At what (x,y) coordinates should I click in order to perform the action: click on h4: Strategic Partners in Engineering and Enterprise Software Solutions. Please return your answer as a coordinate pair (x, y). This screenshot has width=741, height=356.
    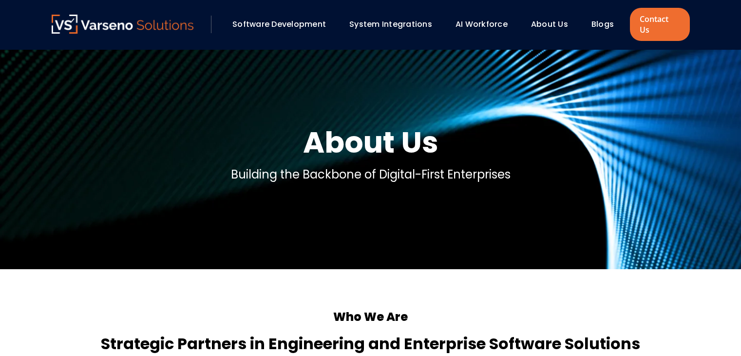
    Looking at the image, I should click on (371, 344).